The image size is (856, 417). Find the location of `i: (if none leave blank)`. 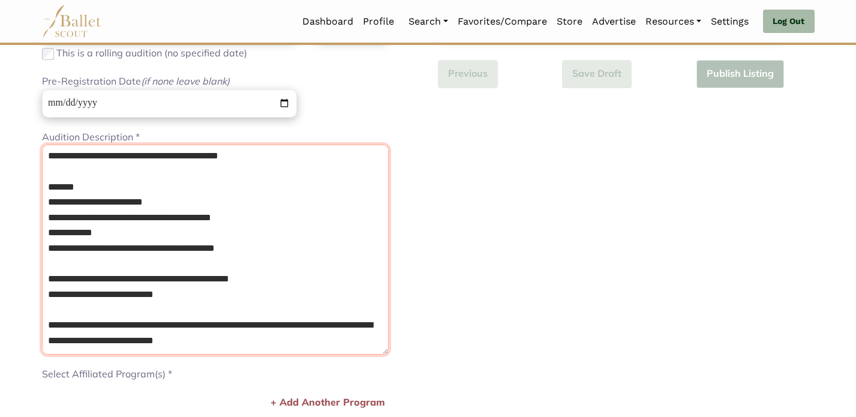

i: (if none leave blank) is located at coordinates (185, 81).